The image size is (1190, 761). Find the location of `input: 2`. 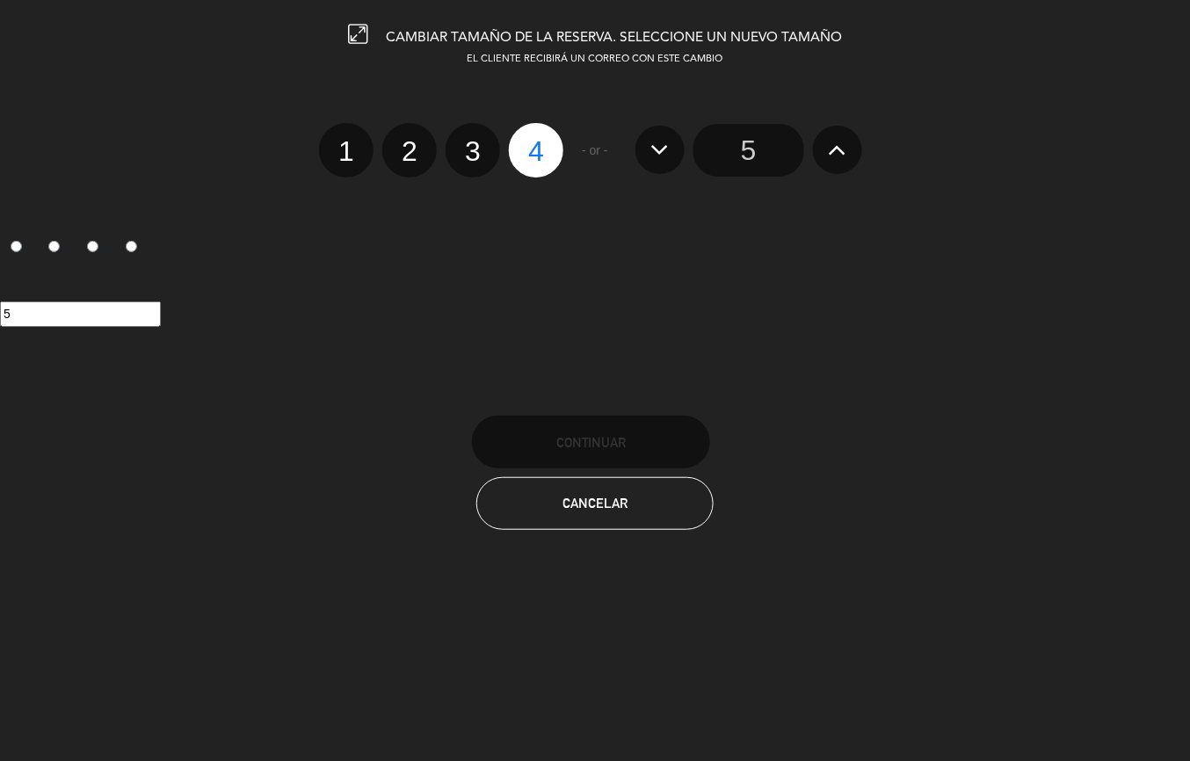

input: 2 is located at coordinates (54, 246).